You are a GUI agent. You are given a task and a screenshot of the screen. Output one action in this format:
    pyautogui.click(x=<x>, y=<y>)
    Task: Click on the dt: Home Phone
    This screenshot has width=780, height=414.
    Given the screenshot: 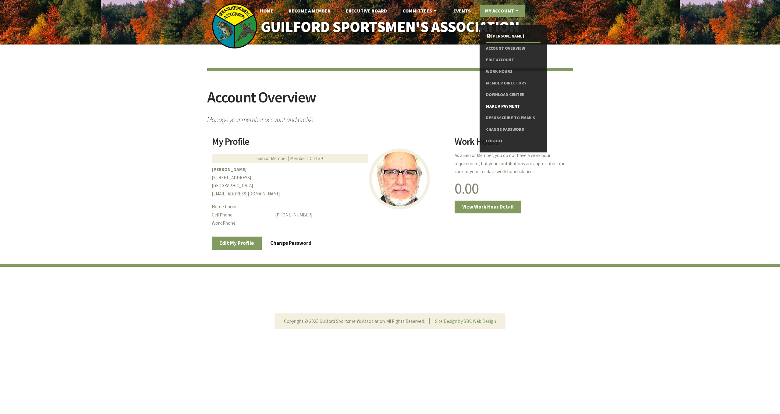 What is the action you would take?
    pyautogui.click(x=241, y=206)
    